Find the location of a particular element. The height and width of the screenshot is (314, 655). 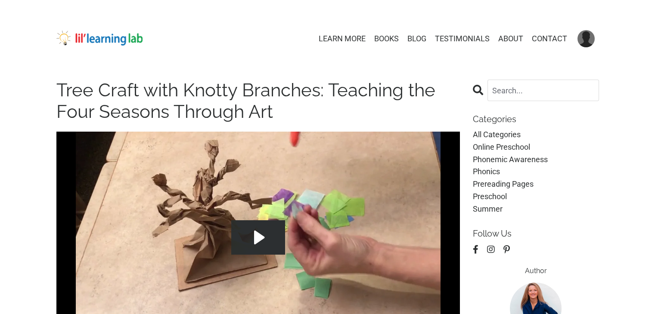

a: phonemic awareness is located at coordinates (536, 160).